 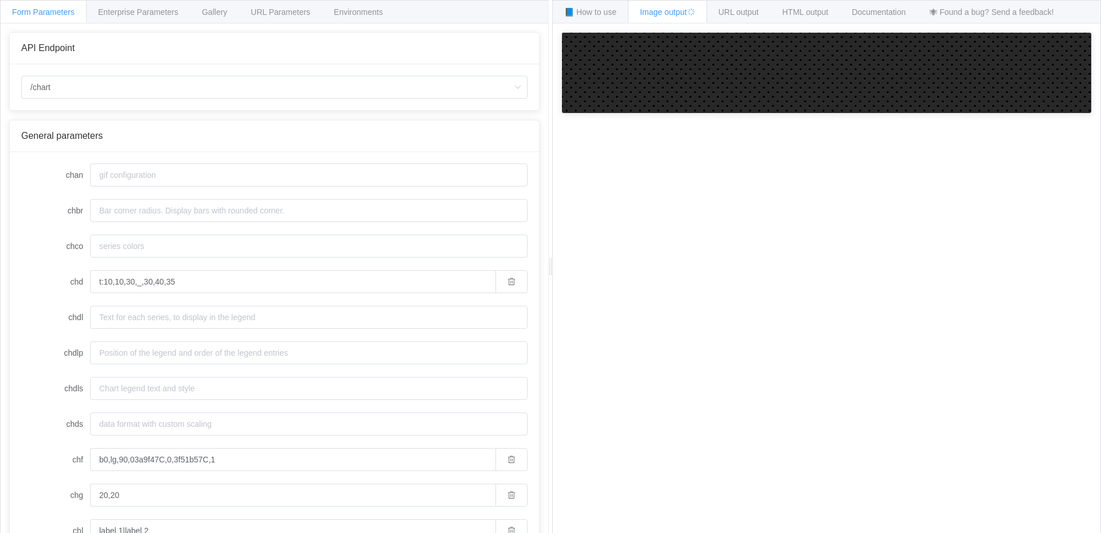 I want to click on input: Background Fills, so click(x=292, y=459).